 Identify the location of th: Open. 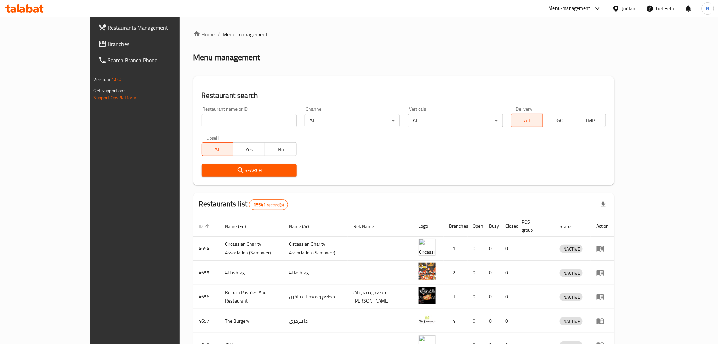
(476, 226).